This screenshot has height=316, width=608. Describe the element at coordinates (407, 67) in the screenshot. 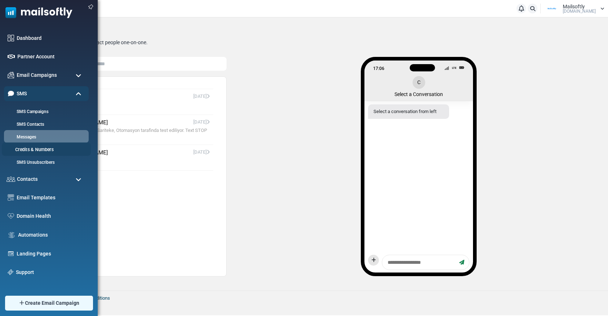

I see `div: 17:06` at that location.